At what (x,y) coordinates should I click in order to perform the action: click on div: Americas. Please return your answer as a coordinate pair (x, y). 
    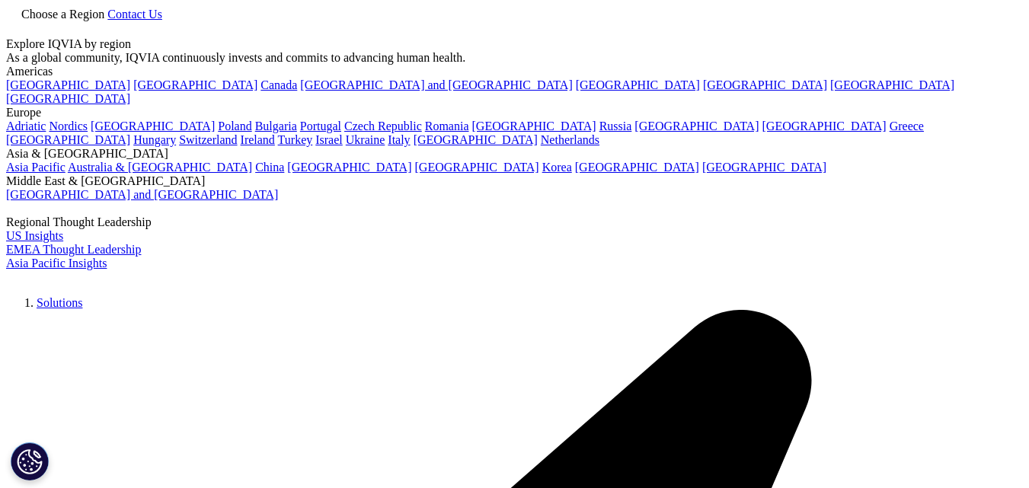
    Looking at the image, I should click on (514, 72).